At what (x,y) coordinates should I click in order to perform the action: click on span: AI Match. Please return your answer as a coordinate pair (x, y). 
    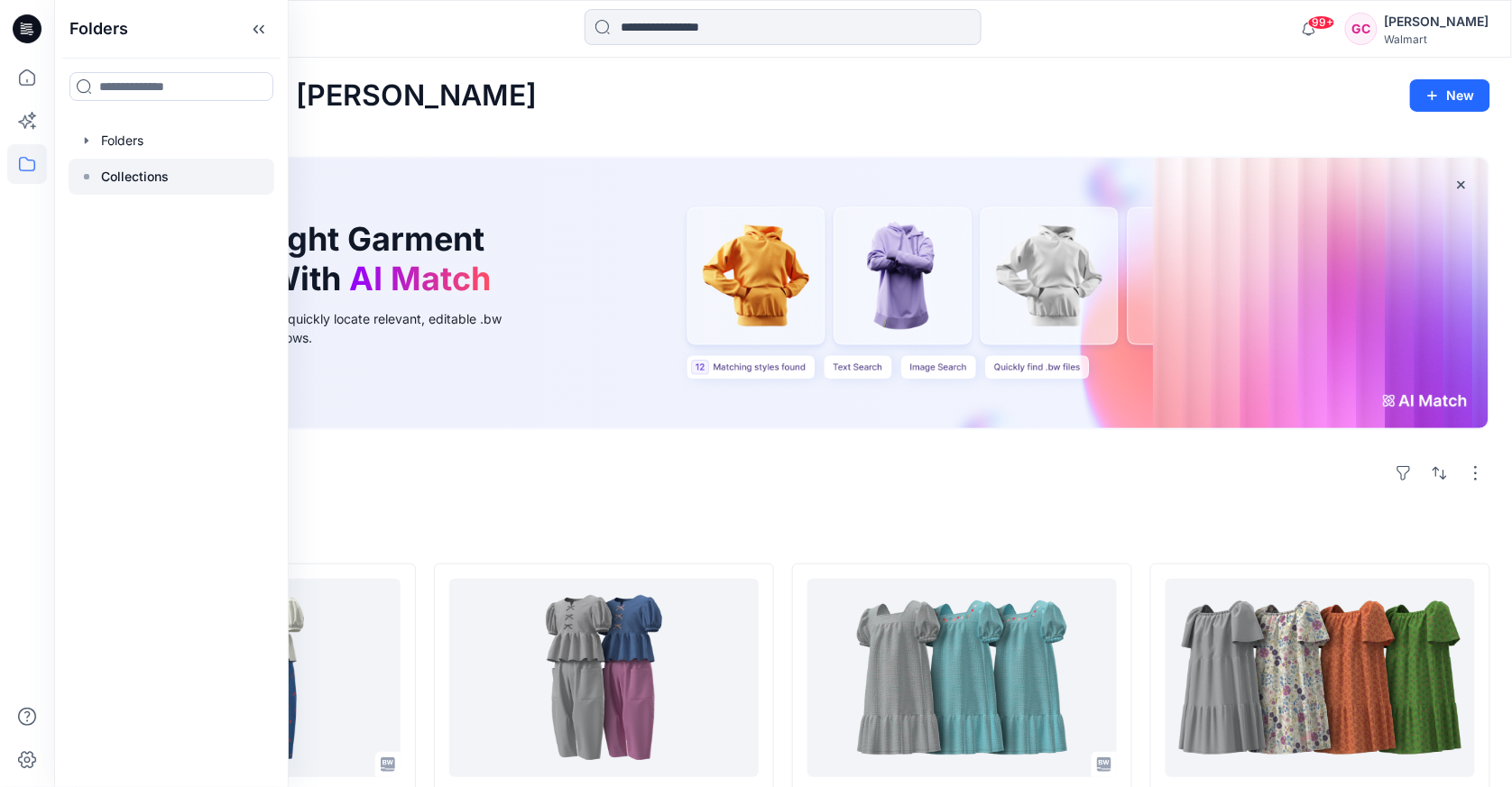
    Looking at the image, I should click on (419, 278).